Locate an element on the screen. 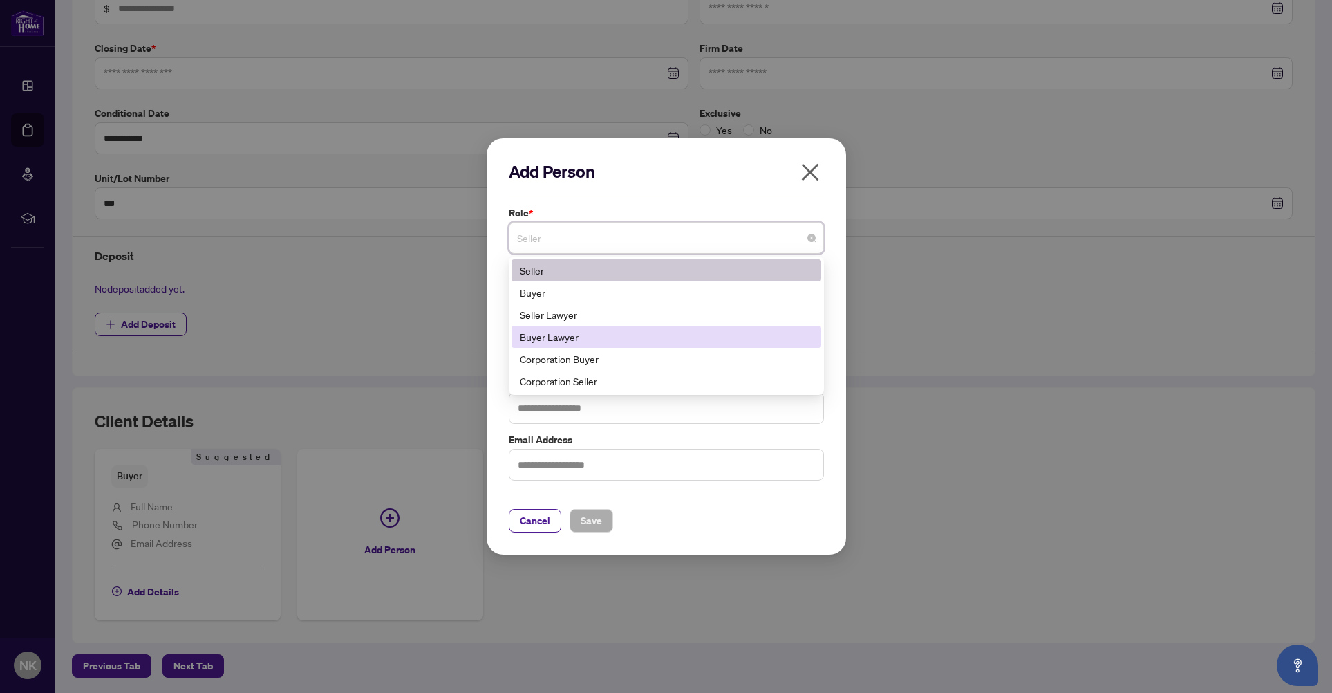 The width and height of the screenshot is (1332, 693). div: Seller Lawyer is located at coordinates (666, 314).